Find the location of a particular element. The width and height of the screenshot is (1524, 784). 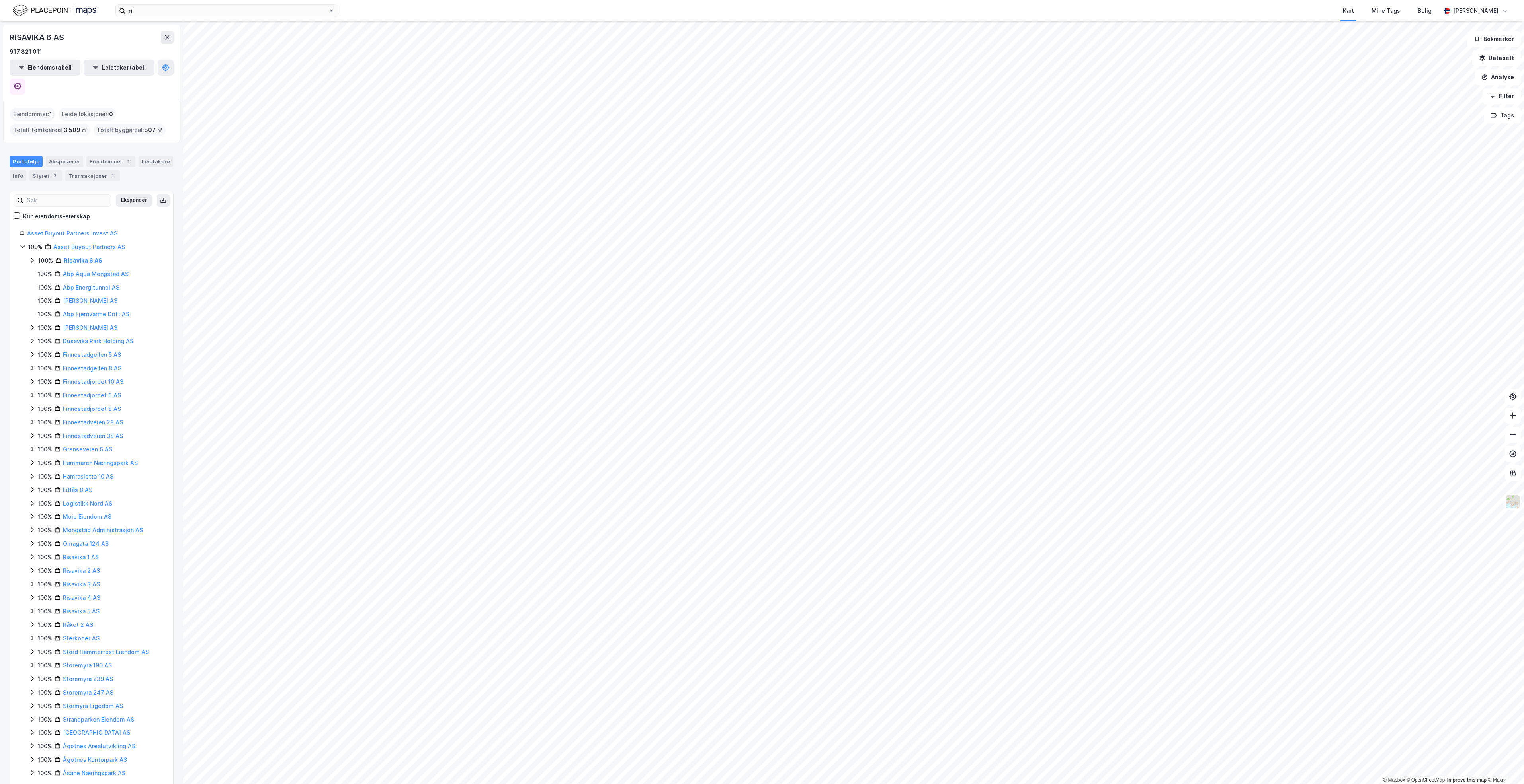

a: Finnestadjordet 10 AS is located at coordinates (93, 381).